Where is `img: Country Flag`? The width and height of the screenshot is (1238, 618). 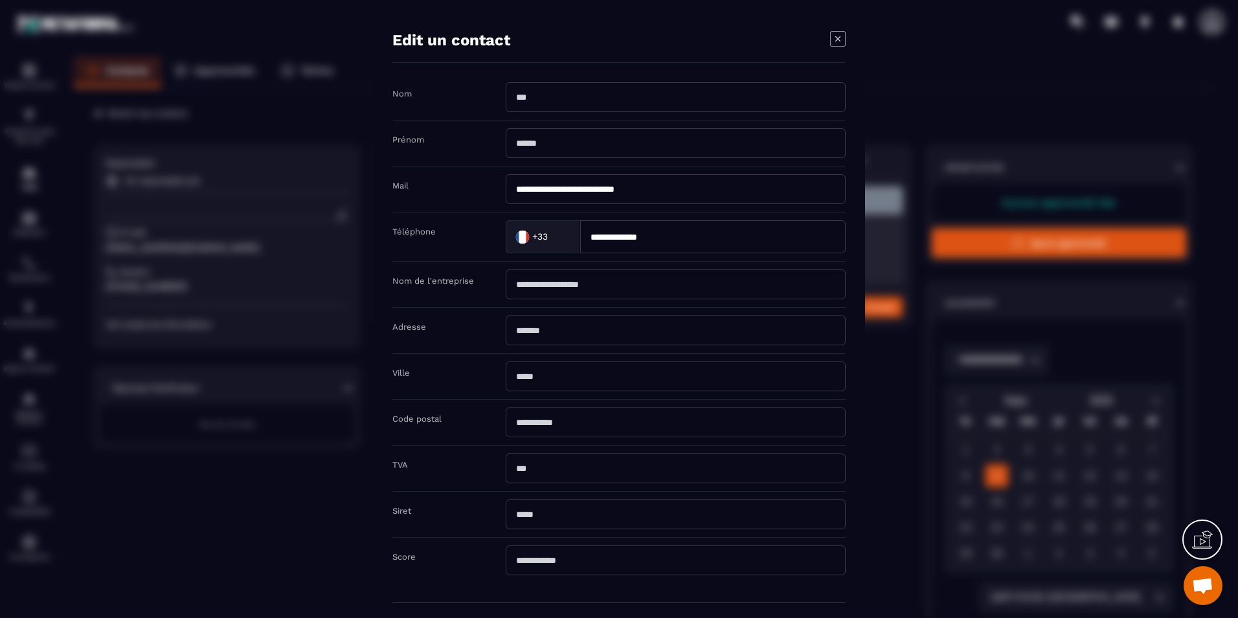 img: Country Flag is located at coordinates (523, 236).